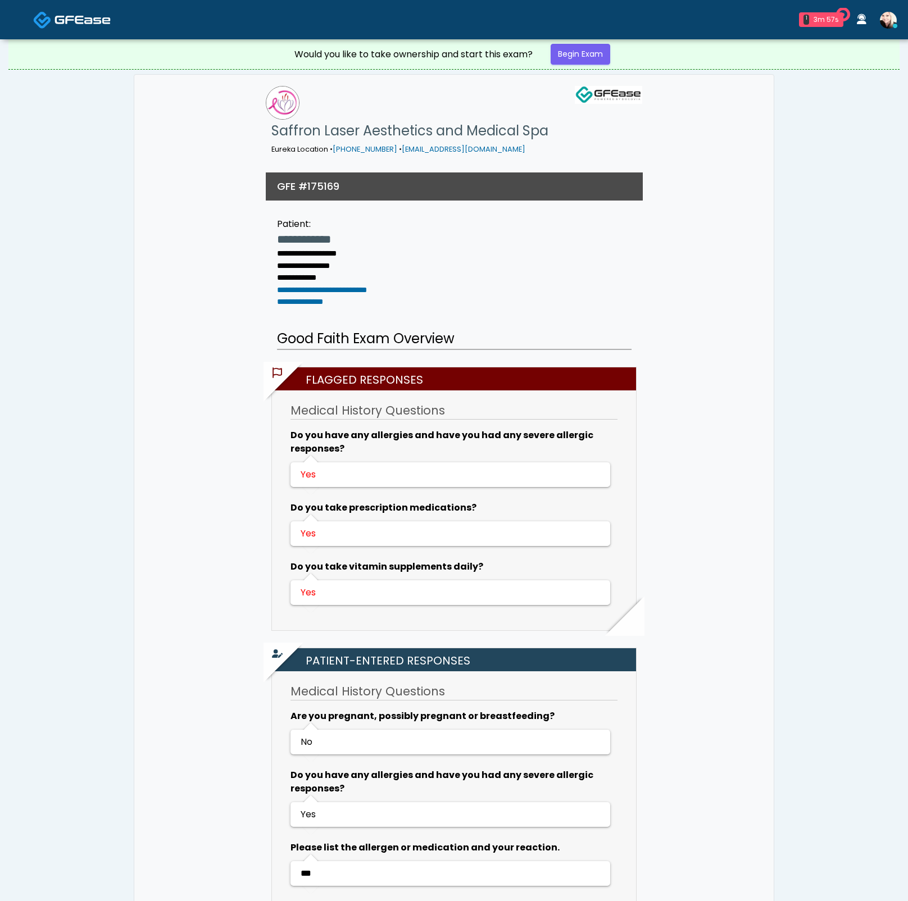  What do you see at coordinates (454, 339) in the screenshot?
I see `h2: Good Faith Exam Overview` at bounding box center [454, 339].